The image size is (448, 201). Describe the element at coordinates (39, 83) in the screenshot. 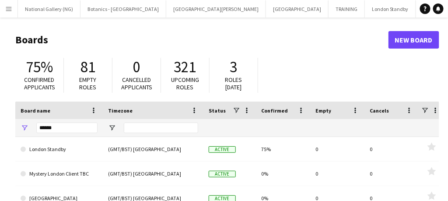

I see `span: Confirmed applicants` at that location.